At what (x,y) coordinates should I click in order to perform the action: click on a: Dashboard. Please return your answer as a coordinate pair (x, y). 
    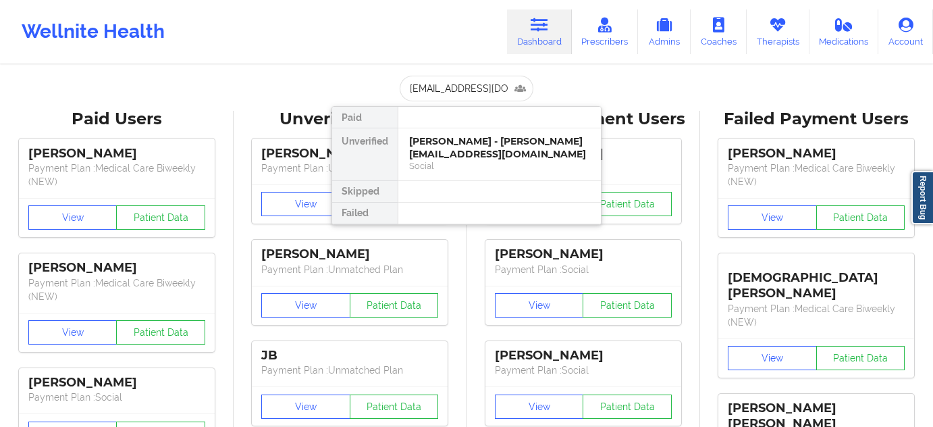
    Looking at the image, I should click on (540, 32).